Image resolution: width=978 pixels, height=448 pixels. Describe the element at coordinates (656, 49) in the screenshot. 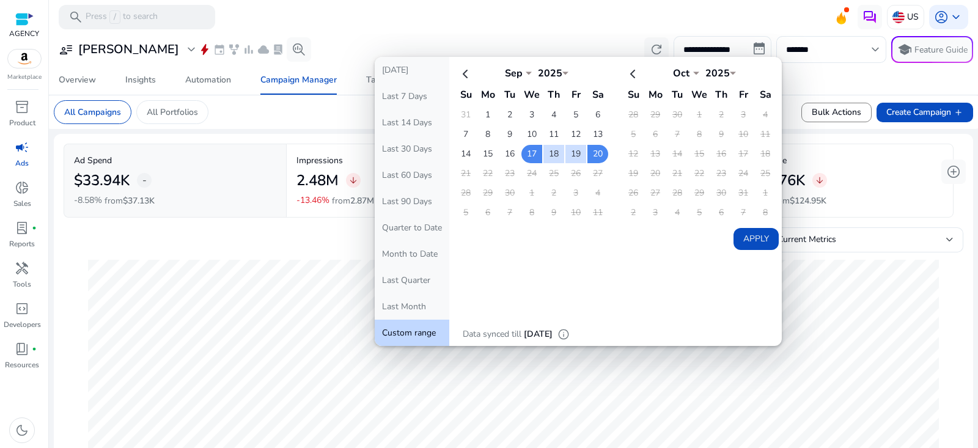

I see `button: refresh` at that location.